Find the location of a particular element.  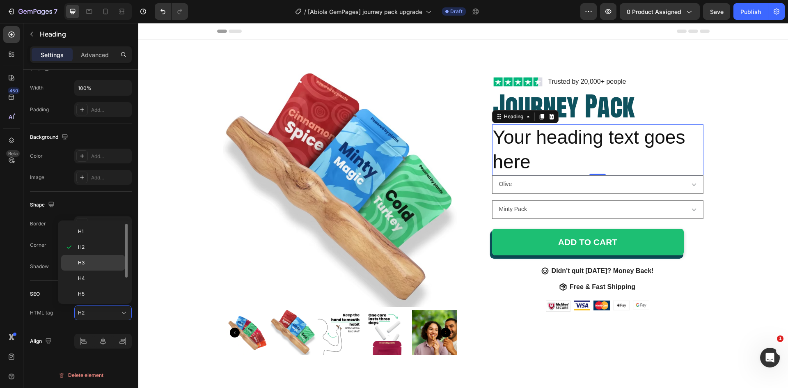

p: Settings is located at coordinates (52, 55).